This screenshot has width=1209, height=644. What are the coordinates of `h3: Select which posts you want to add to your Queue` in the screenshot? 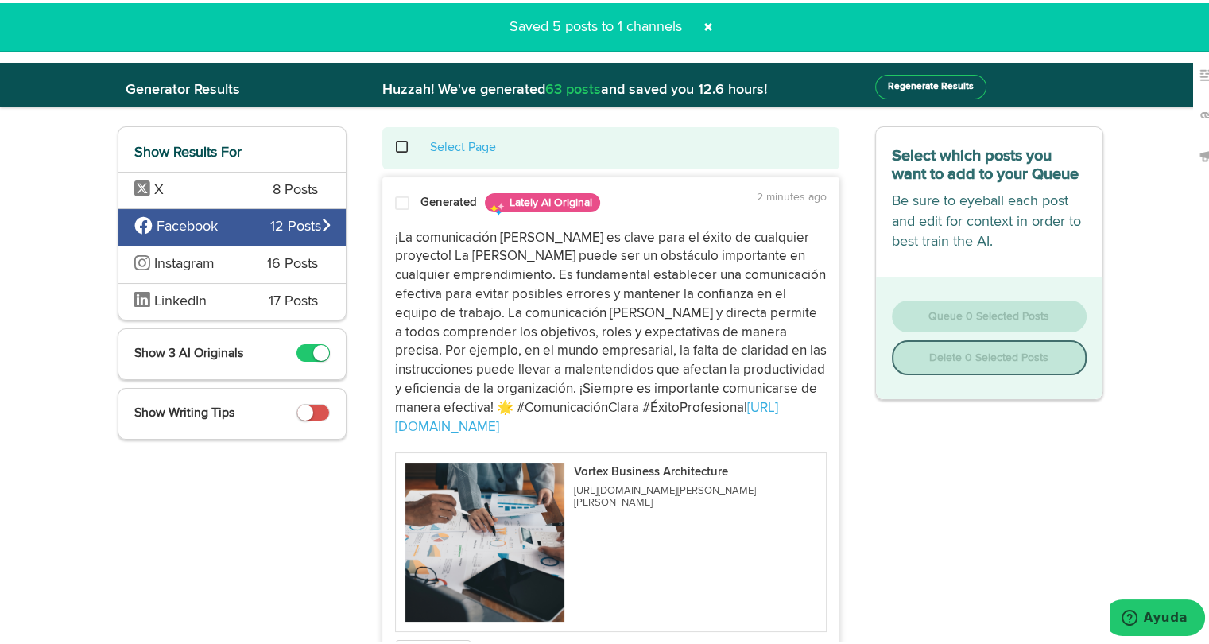 It's located at (989, 160).